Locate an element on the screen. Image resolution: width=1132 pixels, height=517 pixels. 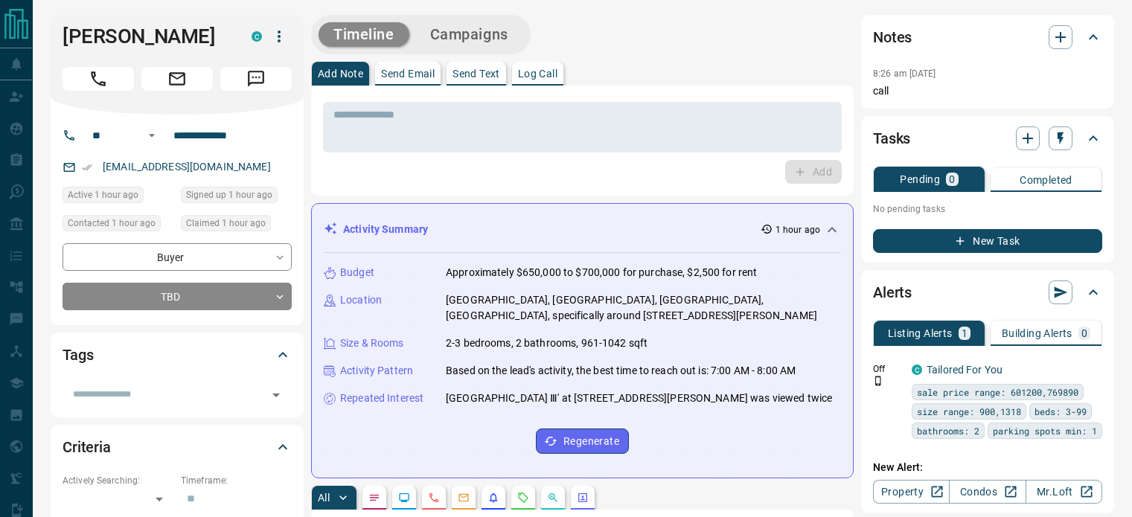
p: Size & Rooms is located at coordinates (372, 343).